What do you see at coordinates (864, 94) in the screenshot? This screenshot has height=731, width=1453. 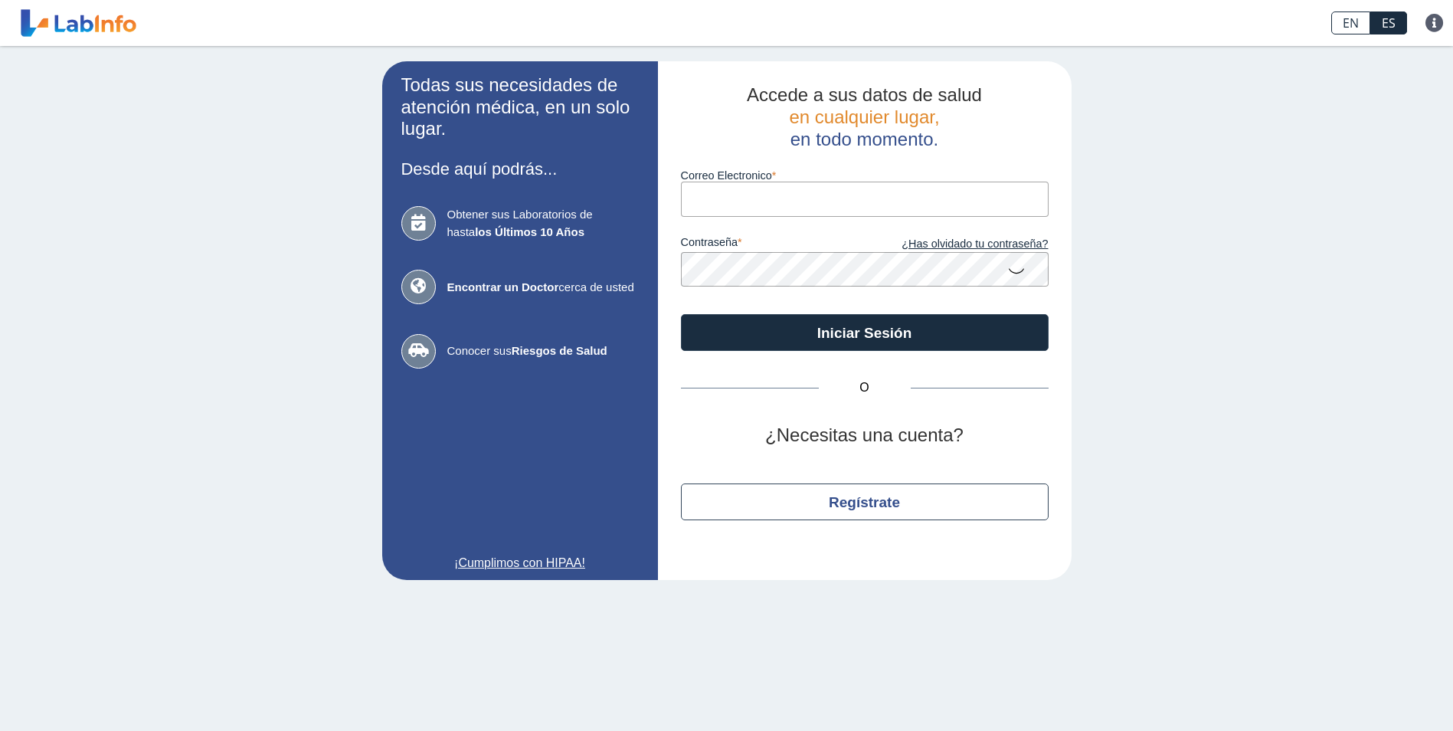 I see `span: Accede a sus datos de salud` at bounding box center [864, 94].